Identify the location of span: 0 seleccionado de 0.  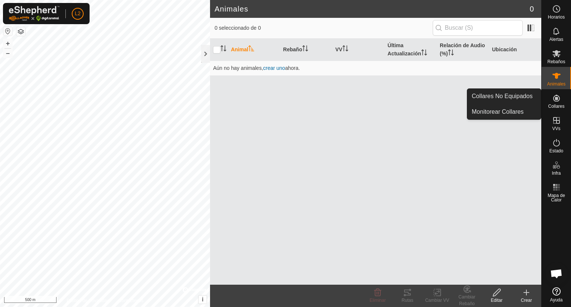
(323, 28).